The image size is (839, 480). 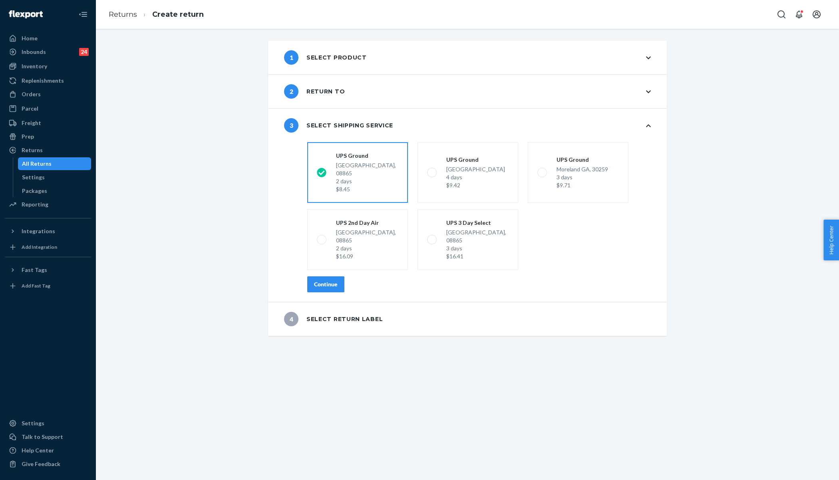 What do you see at coordinates (55, 191) in the screenshot?
I see `a: Packages` at bounding box center [55, 191].